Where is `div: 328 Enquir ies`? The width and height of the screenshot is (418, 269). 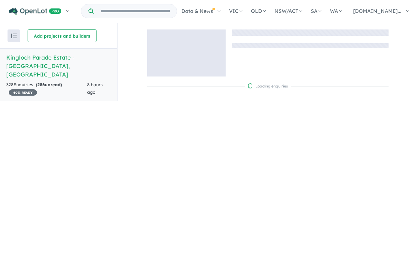 div: 328 Enquir ies is located at coordinates (47, 89).